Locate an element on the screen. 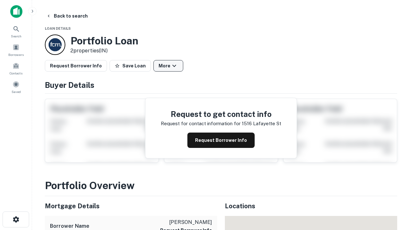  h5: Locations is located at coordinates (311, 206).